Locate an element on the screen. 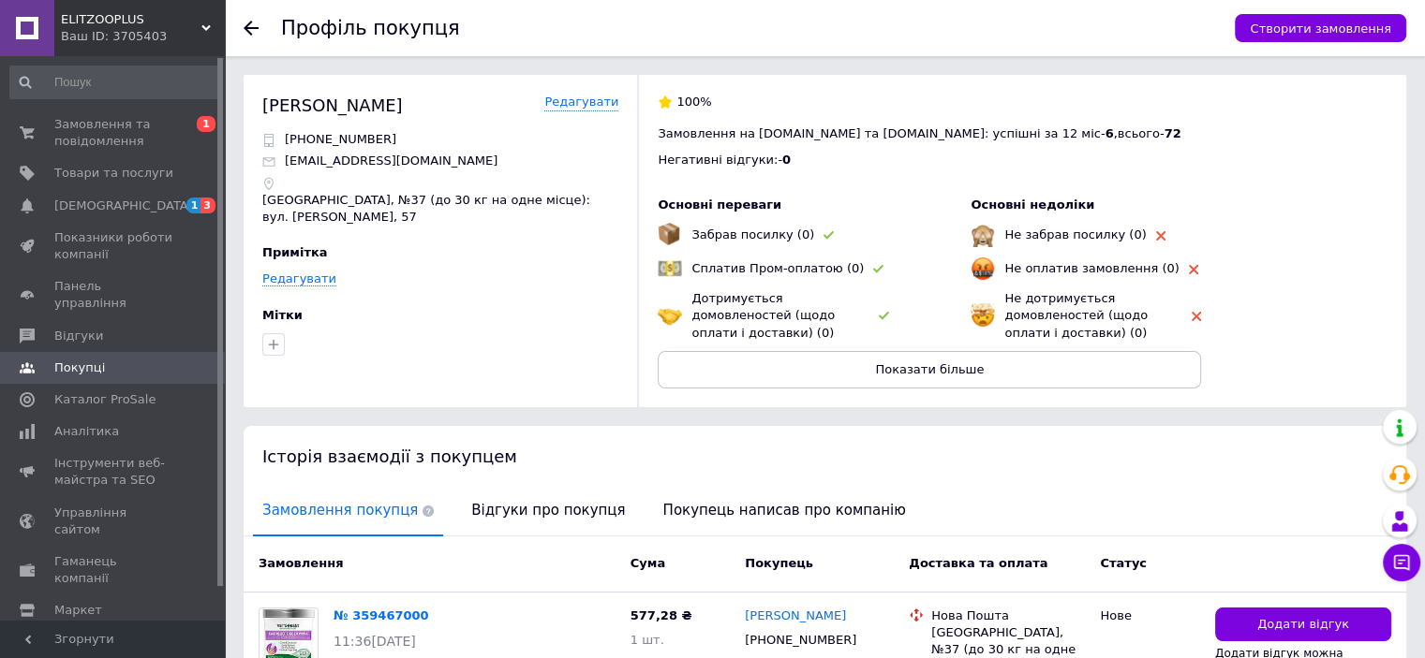  span: Замовлення покупця is located at coordinates (347, 510).